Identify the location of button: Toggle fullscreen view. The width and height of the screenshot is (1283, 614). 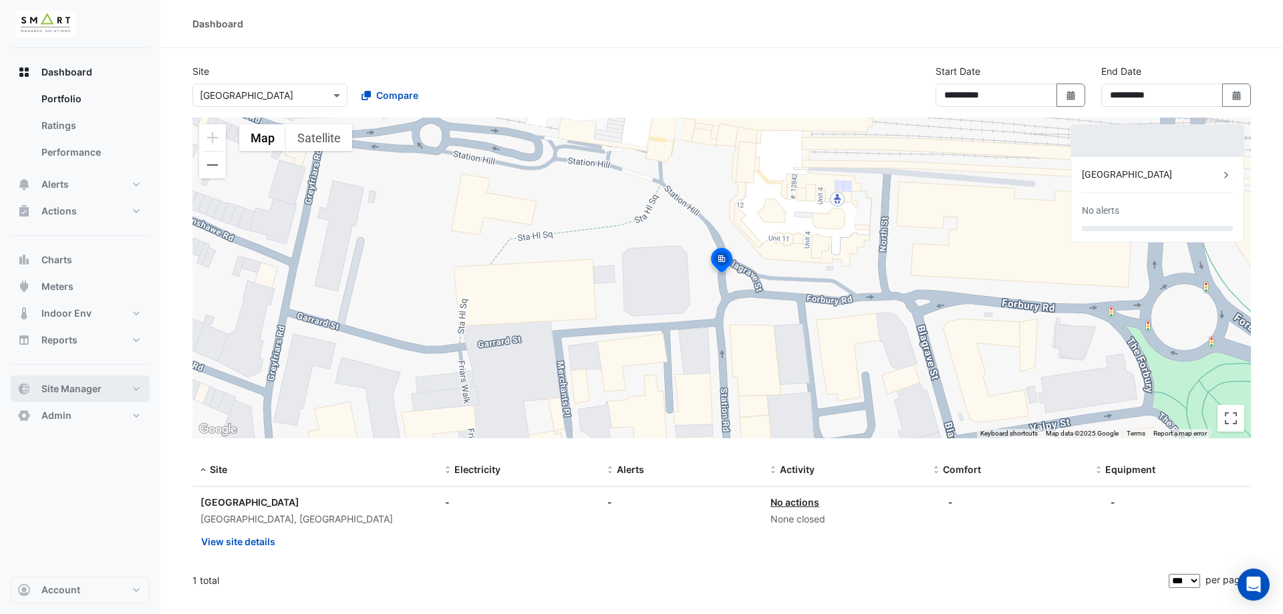
(1231, 418).